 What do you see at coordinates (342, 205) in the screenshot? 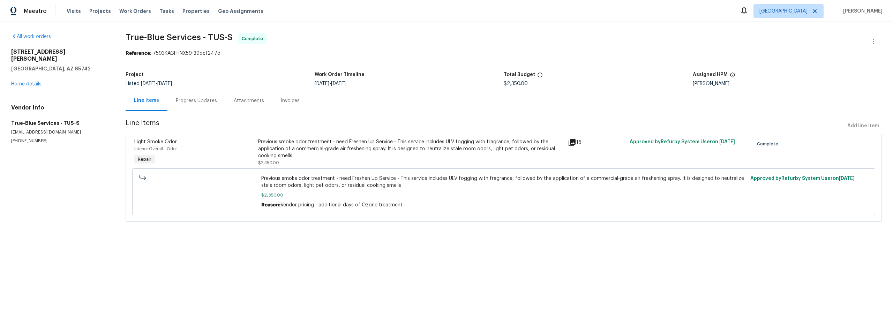
I see `span: Vendor pricing - additional days of Ozone treatment` at bounding box center [342, 205].